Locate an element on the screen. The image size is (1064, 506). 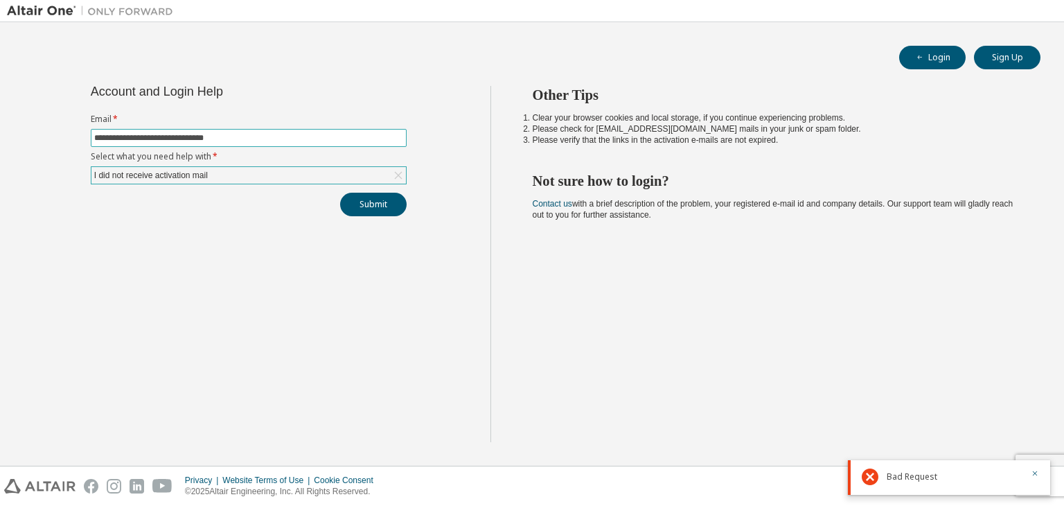
a: Contact us is located at coordinates (552, 204).